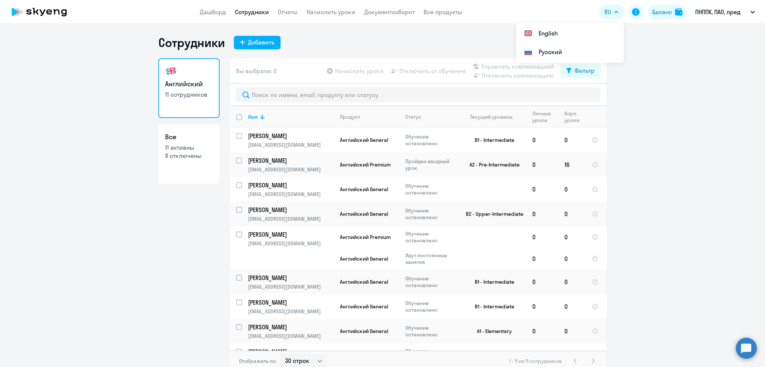 This screenshot has width=765, height=367. Describe the element at coordinates (189, 94) in the screenshot. I see `p: 11 сотрудников` at that location.